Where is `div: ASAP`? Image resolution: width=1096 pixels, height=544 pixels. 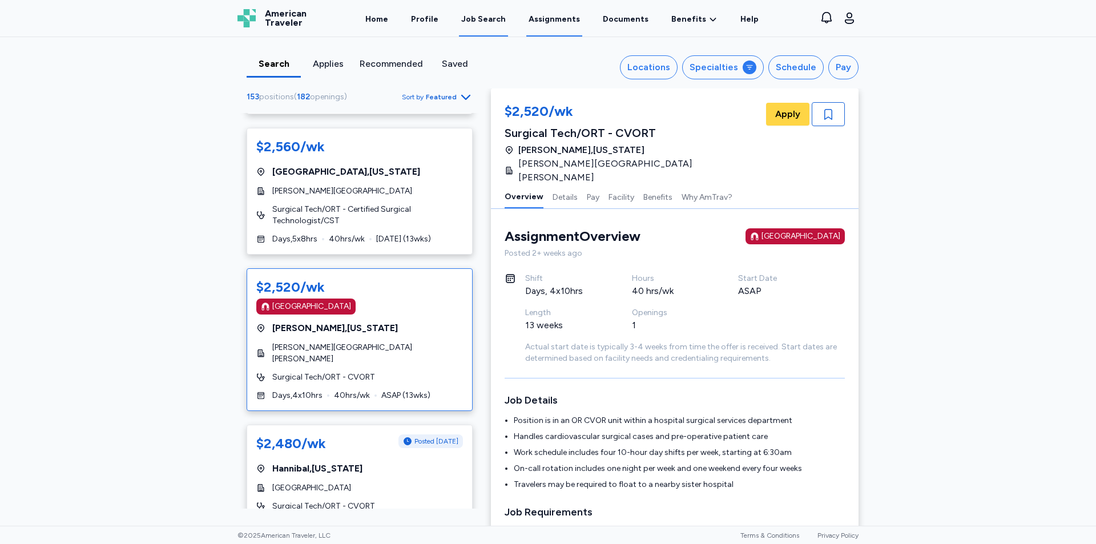
div: ASAP is located at coordinates (777, 291).